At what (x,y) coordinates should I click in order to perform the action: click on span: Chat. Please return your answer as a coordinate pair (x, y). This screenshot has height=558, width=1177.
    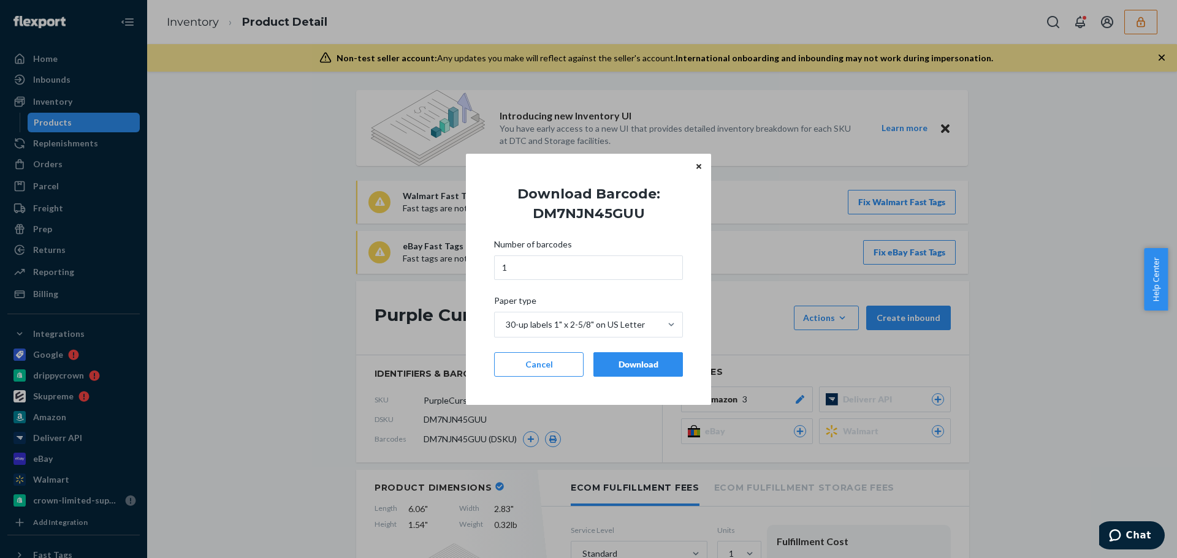
    Looking at the image, I should click on (39, 14).